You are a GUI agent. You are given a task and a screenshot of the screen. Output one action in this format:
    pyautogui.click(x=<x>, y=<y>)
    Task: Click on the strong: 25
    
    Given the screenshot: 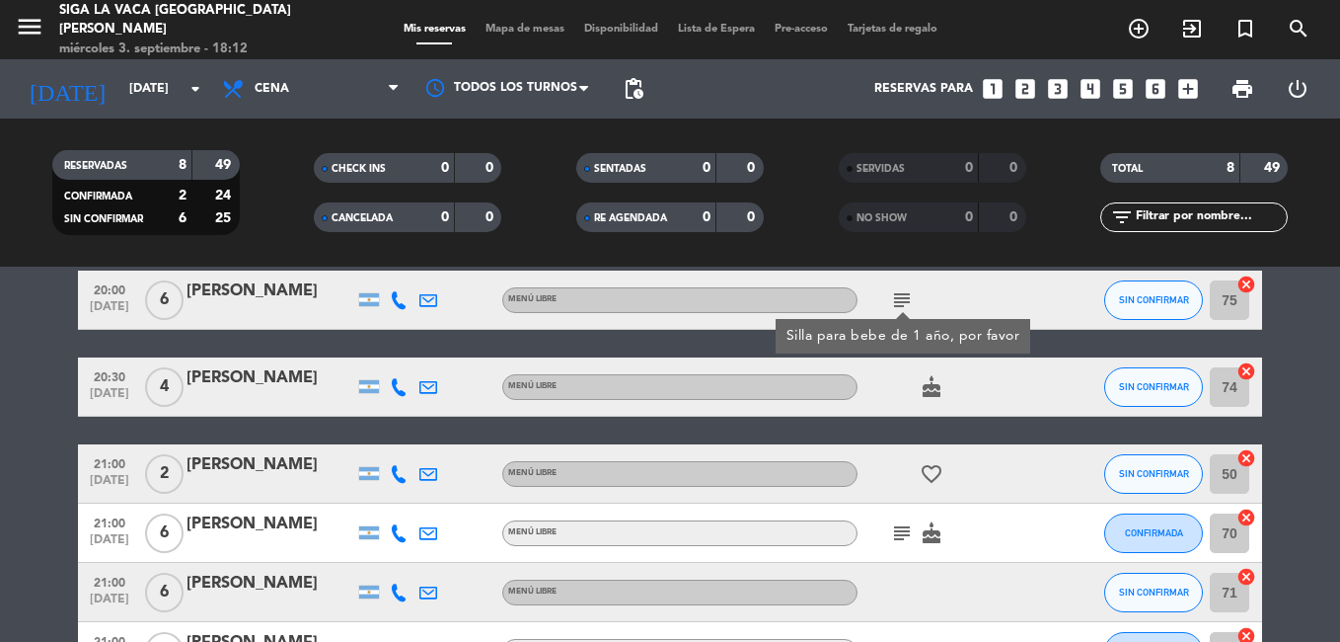 What is the action you would take?
    pyautogui.click(x=225, y=218)
    